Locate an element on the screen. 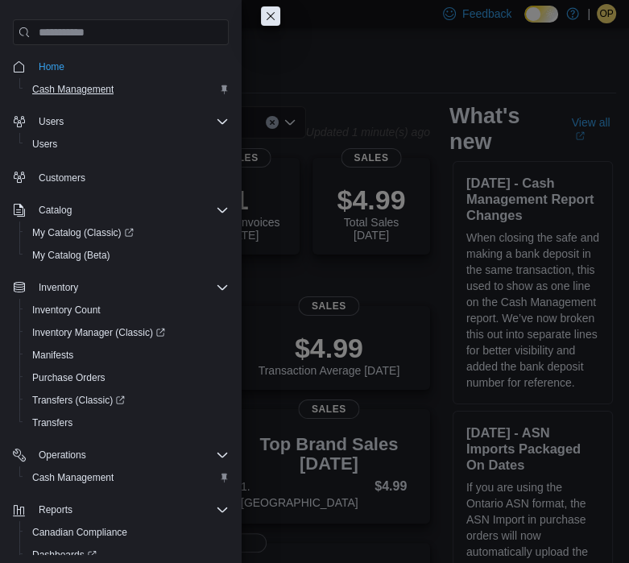  a: Canadian Compliance is located at coordinates (80, 533).